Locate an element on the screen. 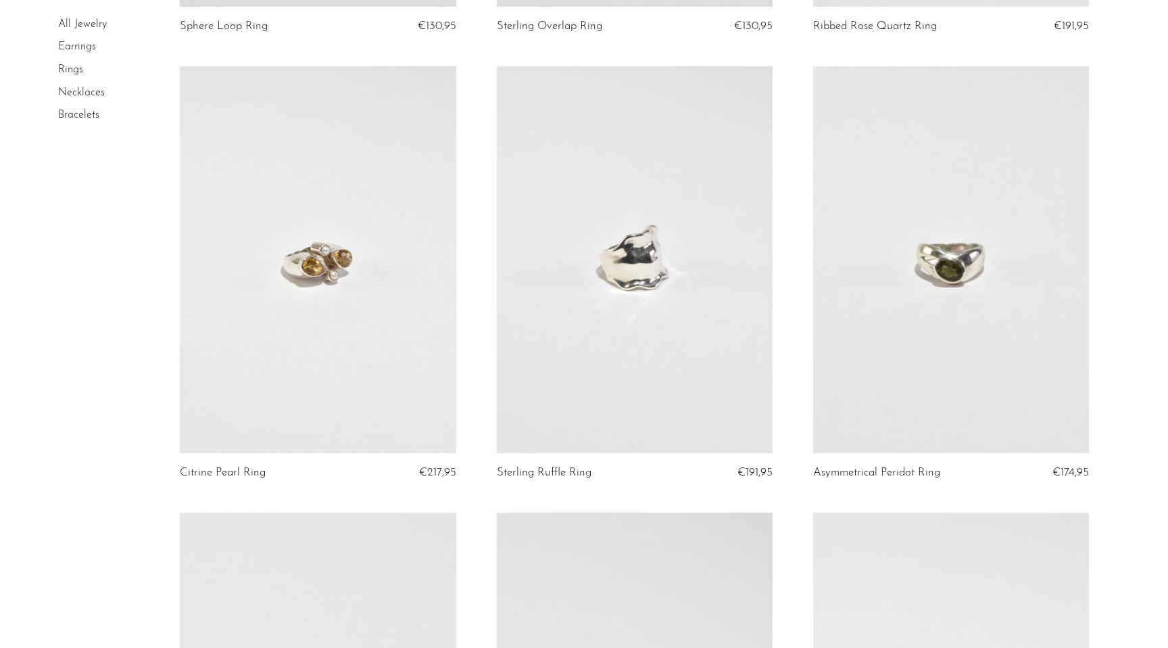 The width and height of the screenshot is (1168, 648). a: Sphere Loop Ring is located at coordinates (224, 26).